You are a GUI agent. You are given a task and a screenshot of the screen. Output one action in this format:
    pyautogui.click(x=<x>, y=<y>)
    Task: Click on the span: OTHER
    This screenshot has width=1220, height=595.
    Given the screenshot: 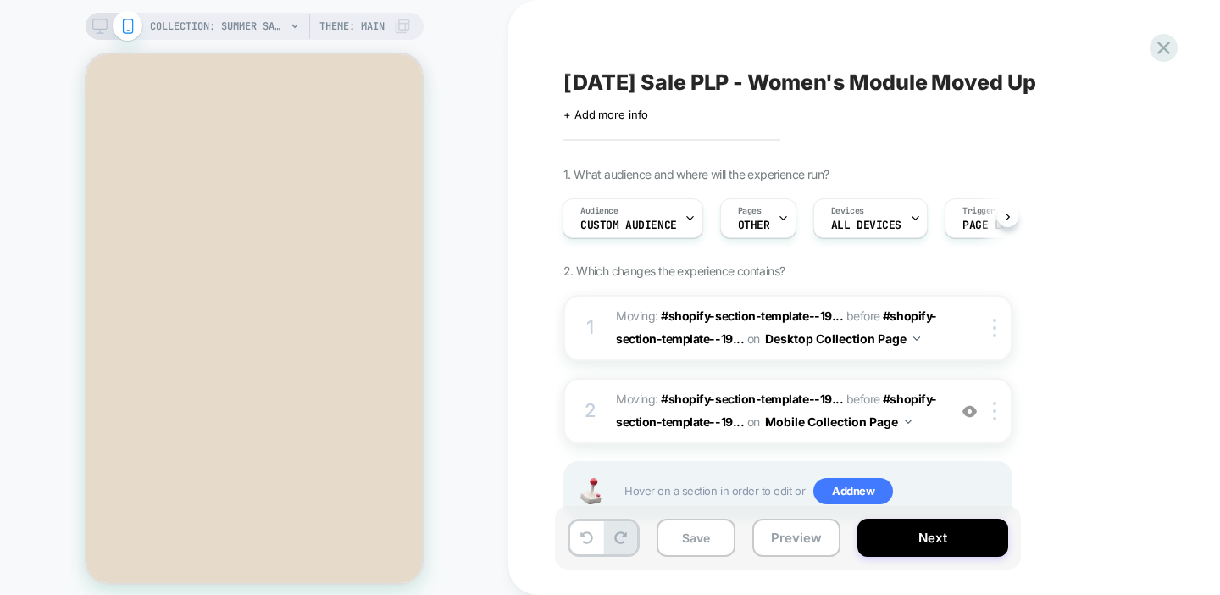 What is the action you would take?
    pyautogui.click(x=754, y=225)
    